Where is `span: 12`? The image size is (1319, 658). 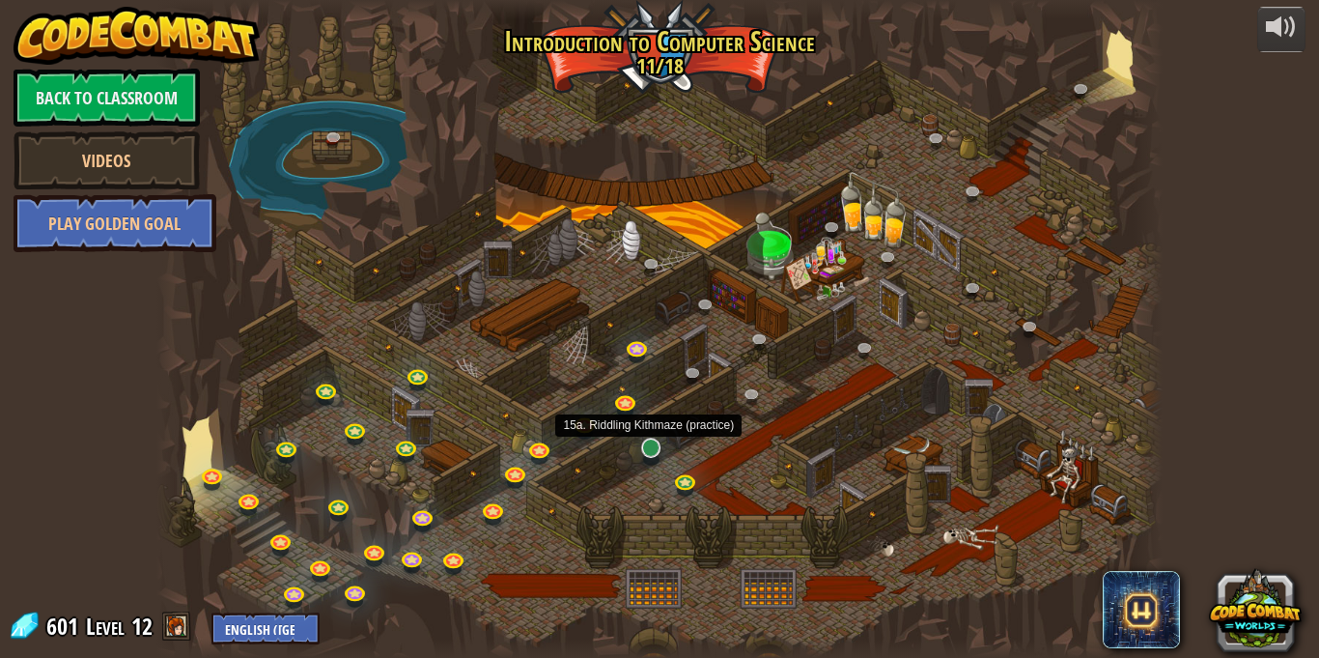 span: 12 is located at coordinates (142, 626).